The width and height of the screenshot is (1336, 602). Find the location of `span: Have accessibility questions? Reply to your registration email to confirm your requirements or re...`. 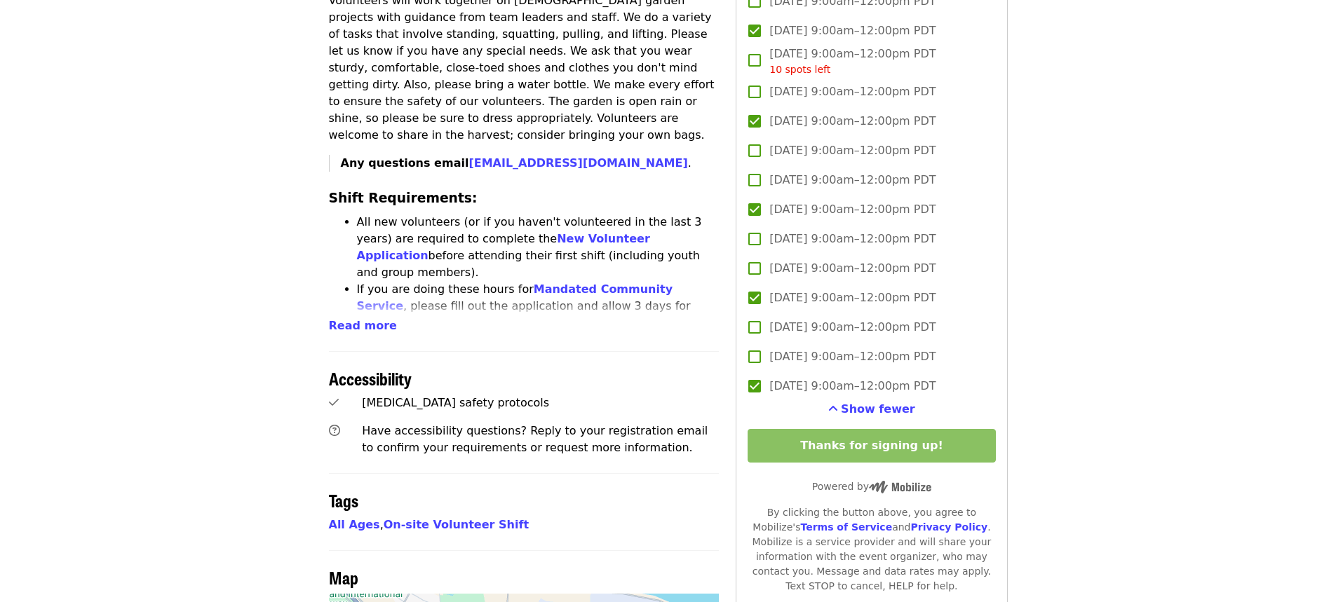

span: Have accessibility questions? Reply to your registration email to confirm your requirements or re... is located at coordinates (534, 439).